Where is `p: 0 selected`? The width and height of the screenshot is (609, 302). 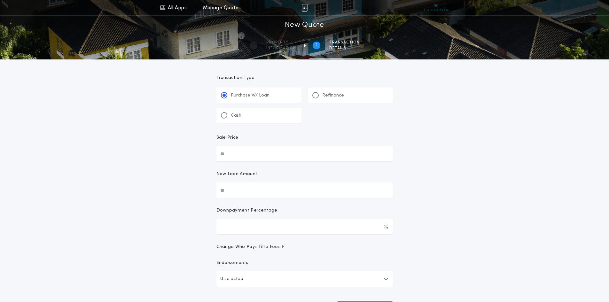 p: 0 selected is located at coordinates (232, 279).